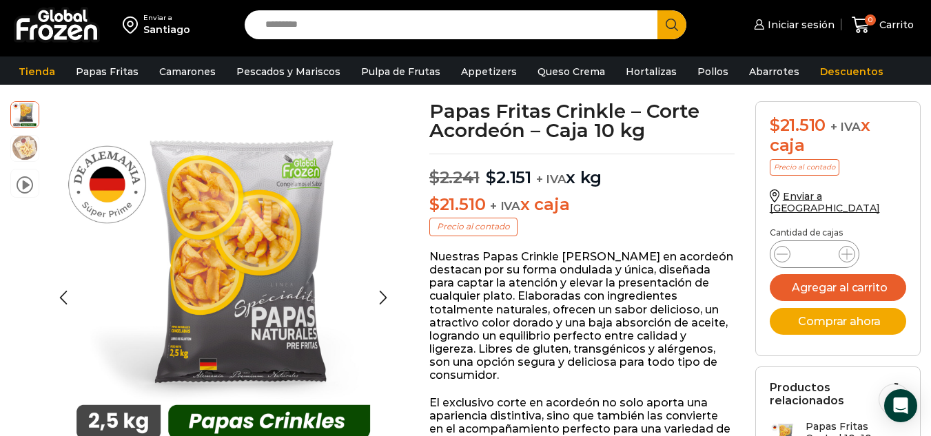  I want to click on span: fto1, so click(25, 148).